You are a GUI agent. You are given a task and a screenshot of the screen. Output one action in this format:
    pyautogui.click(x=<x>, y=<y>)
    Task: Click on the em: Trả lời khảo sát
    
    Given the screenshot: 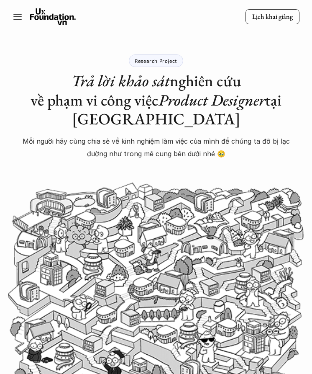 What is the action you would take?
    pyautogui.click(x=120, y=80)
    